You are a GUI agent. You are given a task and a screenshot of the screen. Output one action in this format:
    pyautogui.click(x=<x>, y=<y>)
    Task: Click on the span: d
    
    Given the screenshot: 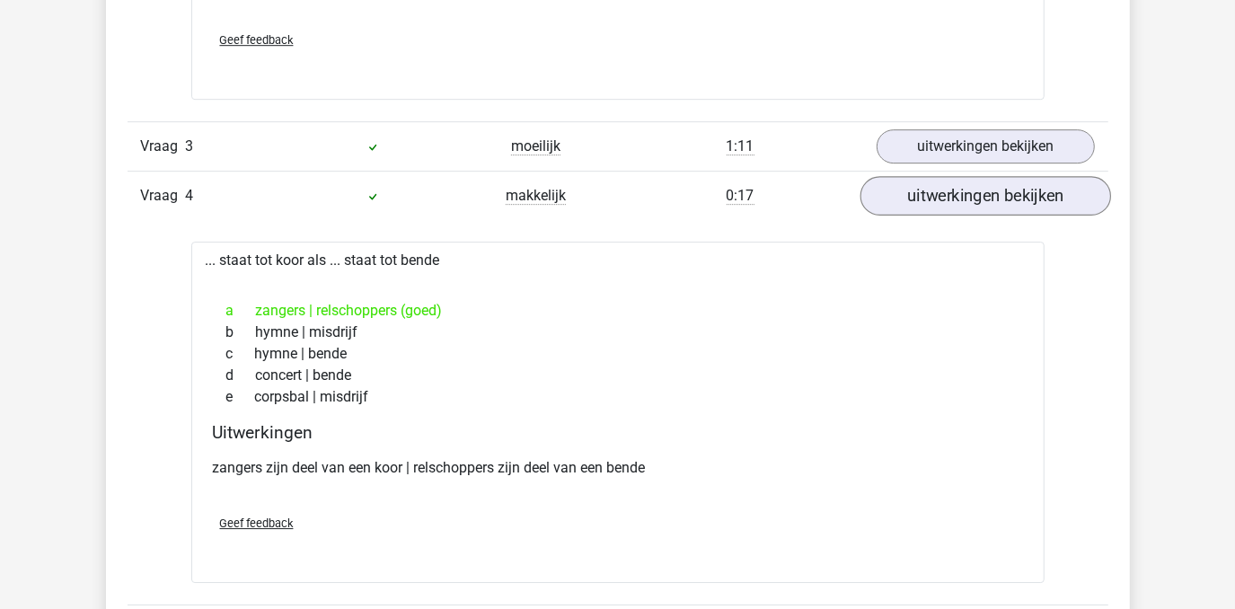 What is the action you would take?
    pyautogui.click(x=241, y=376)
    